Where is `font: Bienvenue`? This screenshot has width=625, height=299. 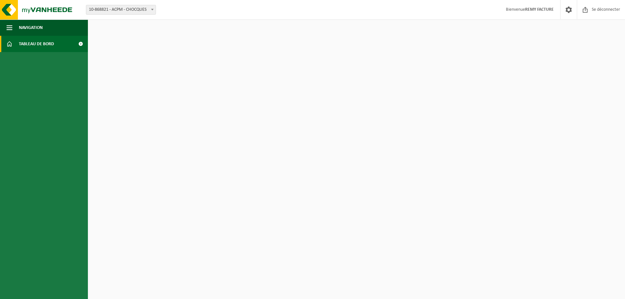 font: Bienvenue is located at coordinates (515, 9).